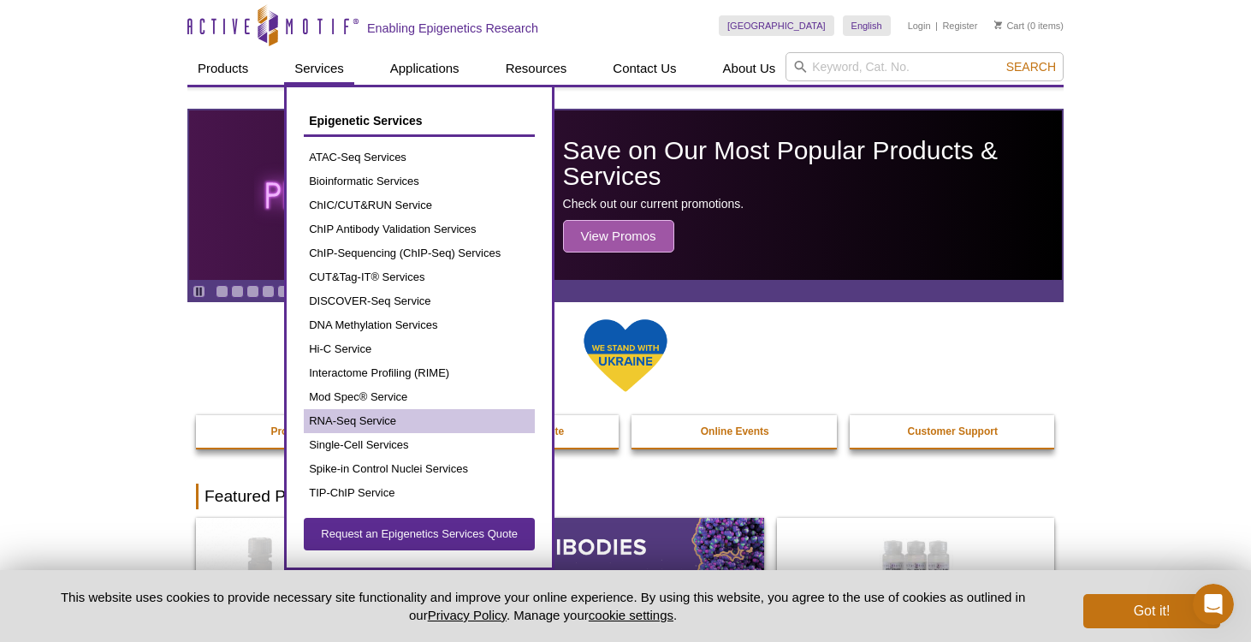 The width and height of the screenshot is (1251, 642). Describe the element at coordinates (237, 291) in the screenshot. I see `a: Go to slide 2` at that location.